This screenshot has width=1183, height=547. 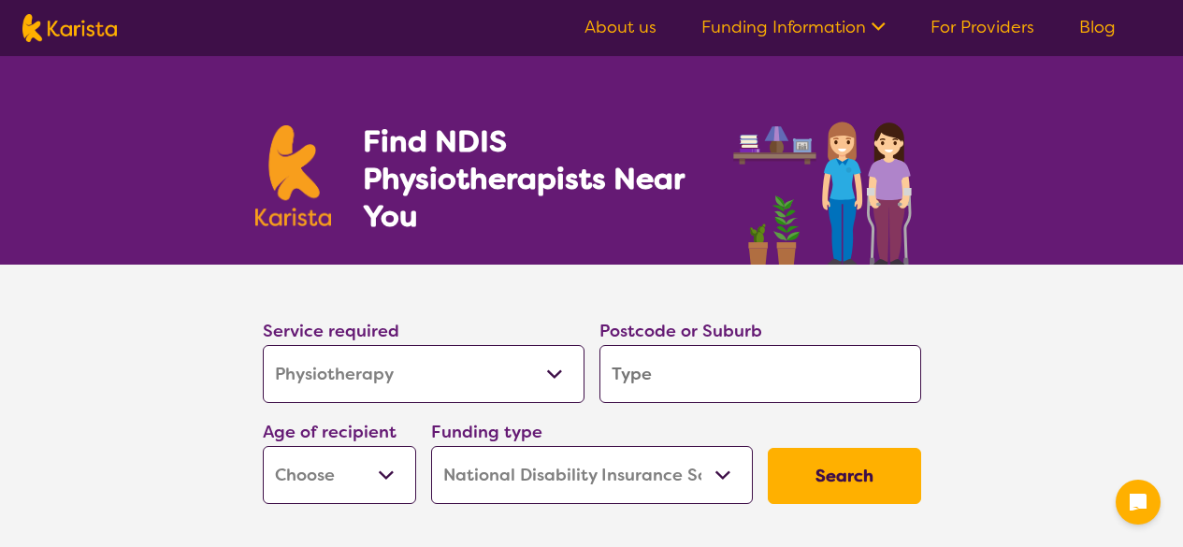 What do you see at coordinates (486, 432) in the screenshot?
I see `label: Funding type` at bounding box center [486, 432].